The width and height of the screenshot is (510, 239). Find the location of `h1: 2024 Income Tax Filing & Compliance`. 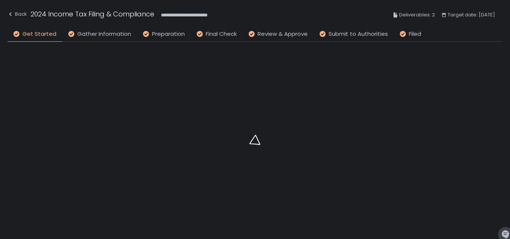

h1: 2024 Income Tax Filing & Compliance is located at coordinates (92, 14).